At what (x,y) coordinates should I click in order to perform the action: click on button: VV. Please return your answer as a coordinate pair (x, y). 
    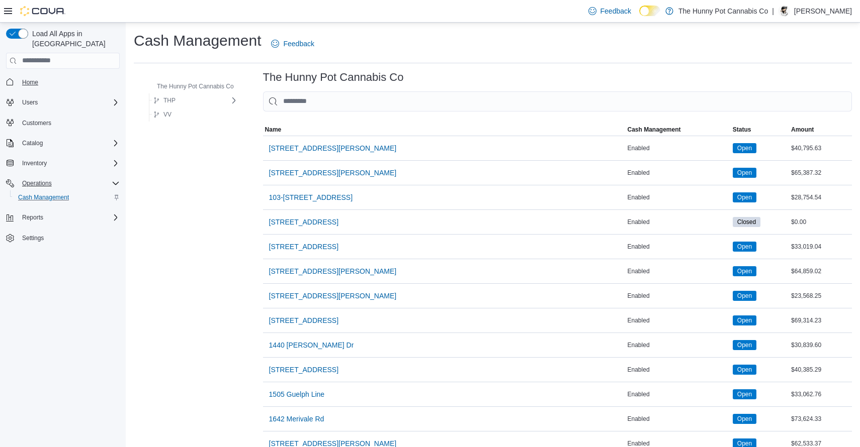
    Looking at the image, I should click on (162, 115).